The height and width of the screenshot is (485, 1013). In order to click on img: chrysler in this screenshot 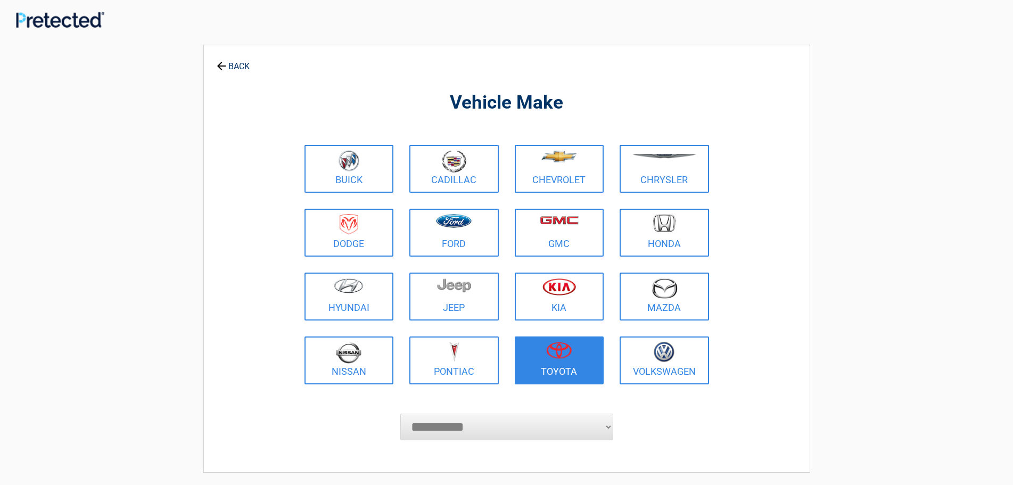, I will do `click(664, 156)`.